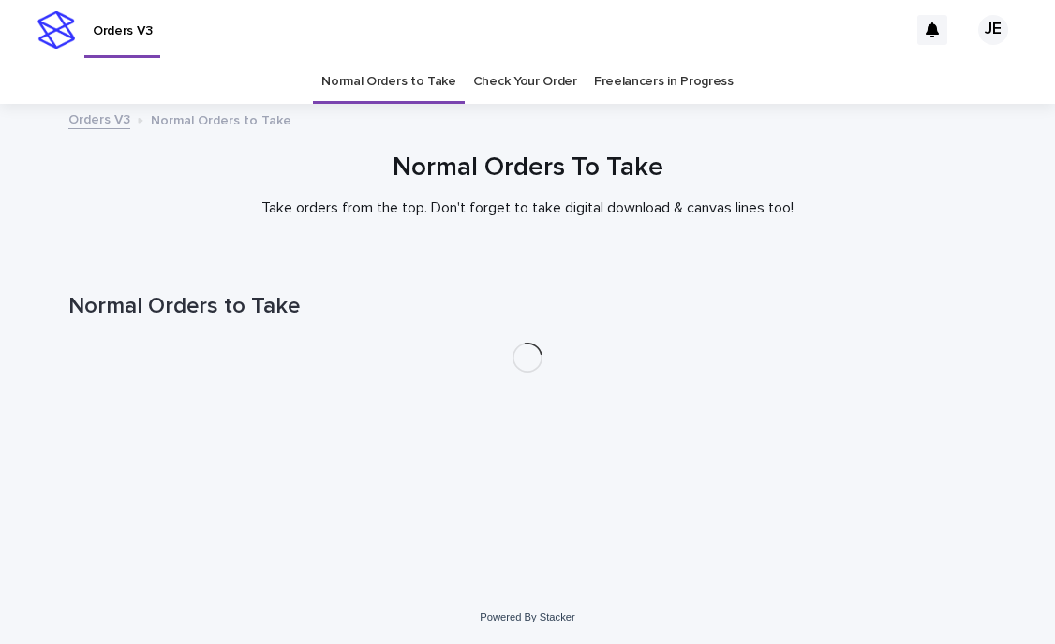  Describe the element at coordinates (525, 81) in the screenshot. I see `a: Check Your Order` at that location.